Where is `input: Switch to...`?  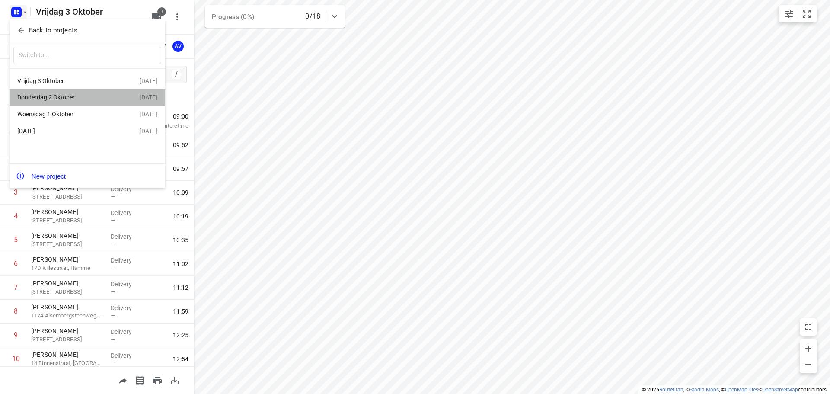 input: Switch to... is located at coordinates (87, 55).